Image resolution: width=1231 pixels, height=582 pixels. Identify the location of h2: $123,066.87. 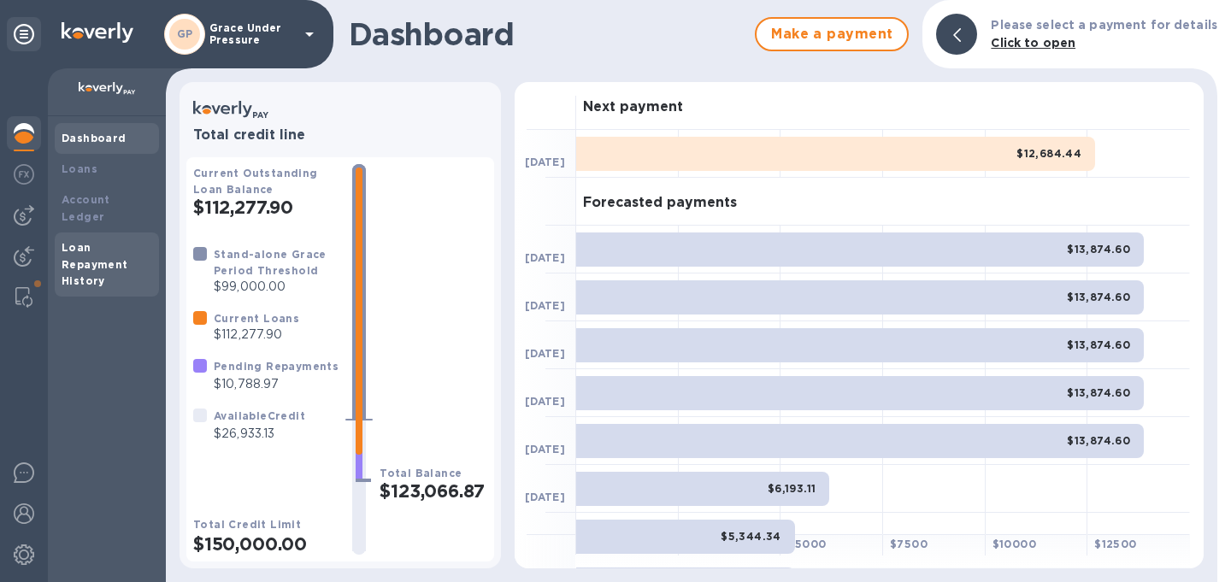
(433, 491).